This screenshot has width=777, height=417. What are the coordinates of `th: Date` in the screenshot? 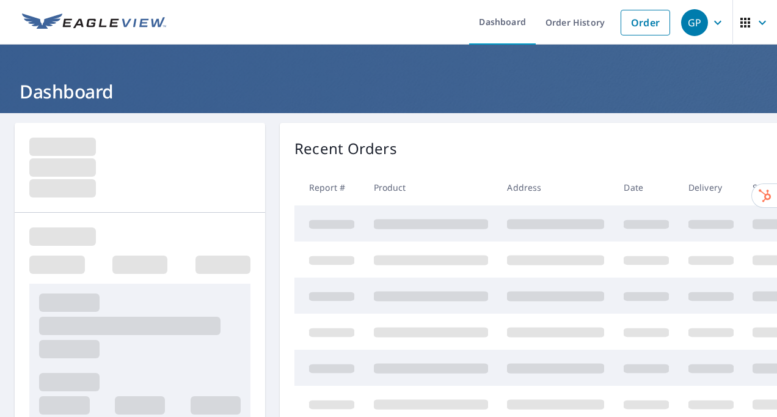 It's located at (646, 187).